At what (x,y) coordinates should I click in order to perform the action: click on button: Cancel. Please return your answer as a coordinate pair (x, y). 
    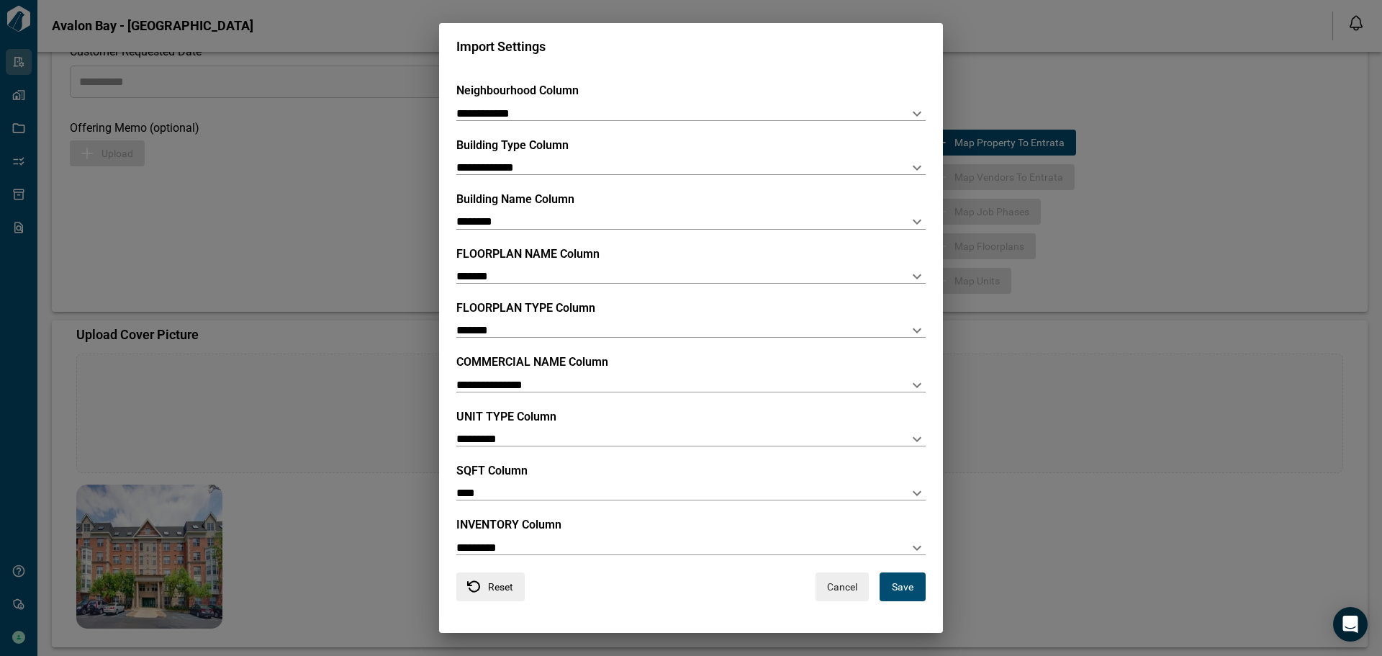
    Looking at the image, I should click on (842, 587).